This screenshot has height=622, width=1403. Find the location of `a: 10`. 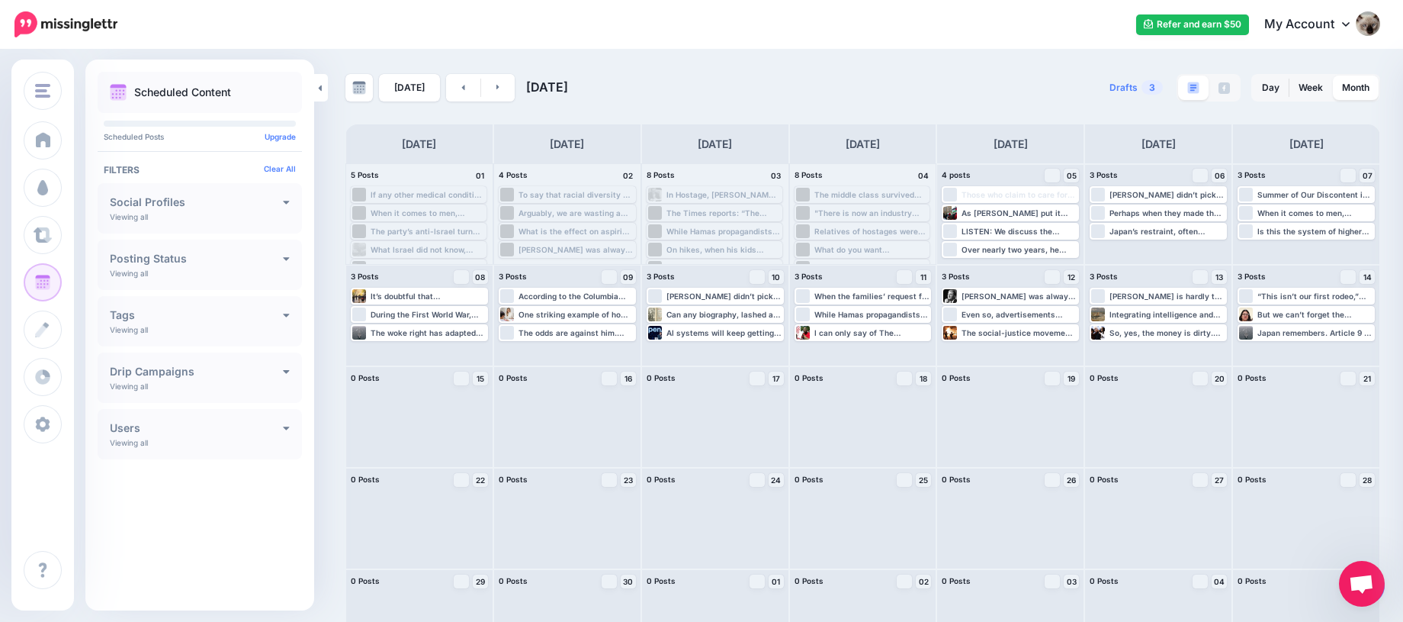

a: 10 is located at coordinates (776, 277).